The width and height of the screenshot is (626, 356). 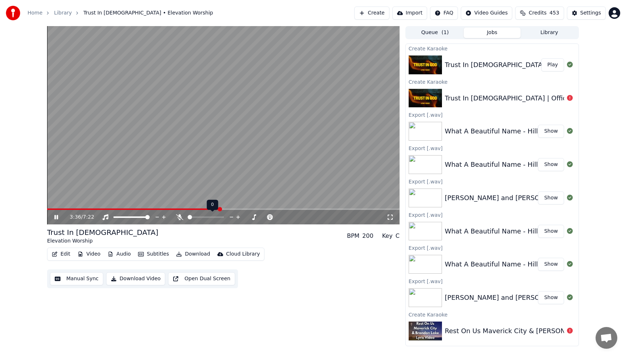 What do you see at coordinates (76, 279) in the screenshot?
I see `button: Manual Sync` at bounding box center [76, 279].